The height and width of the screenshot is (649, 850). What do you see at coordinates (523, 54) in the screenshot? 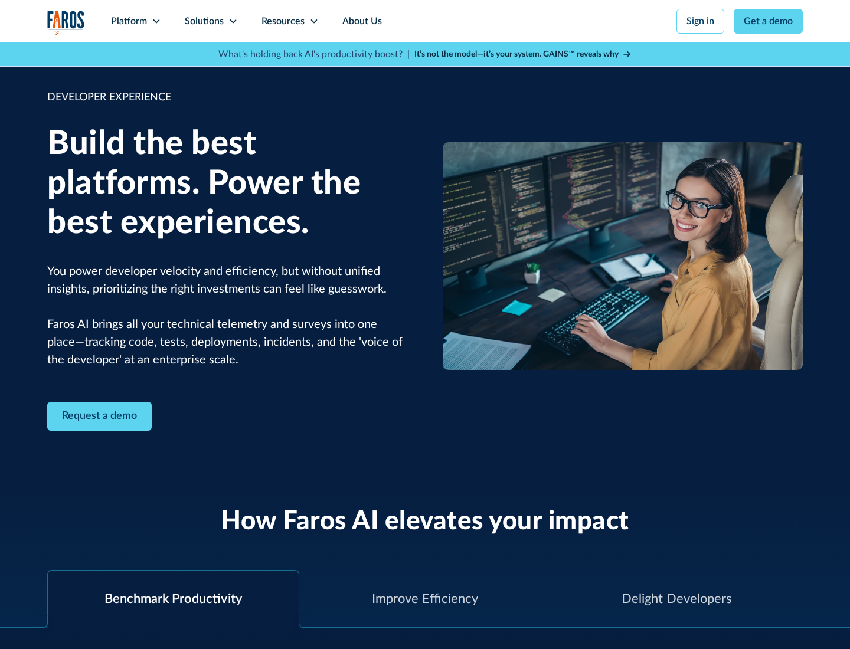
I see `a: It’s not the model—it’s your system. GAINS™ reveals why` at bounding box center [523, 54].